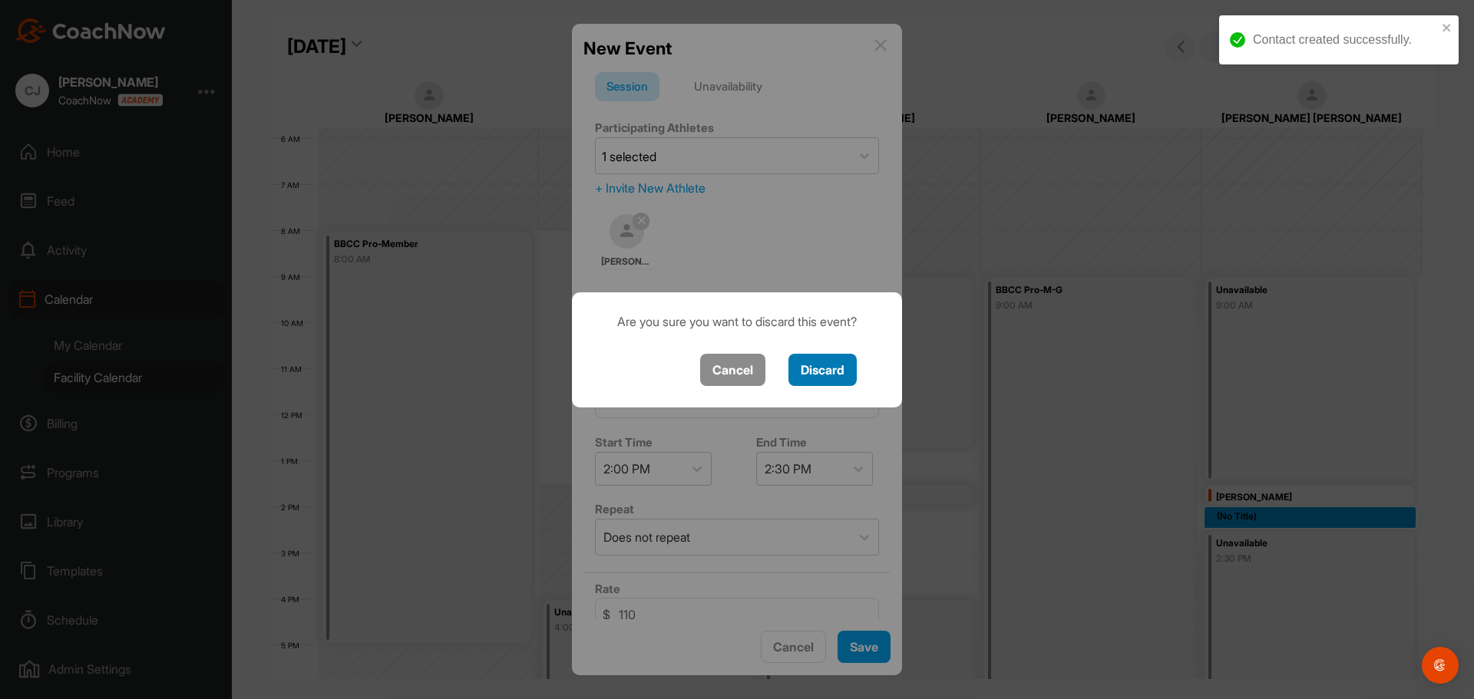 This screenshot has width=1474, height=699. What do you see at coordinates (1440, 666) in the screenshot?
I see `div: Open Intercom Messenger` at bounding box center [1440, 666].